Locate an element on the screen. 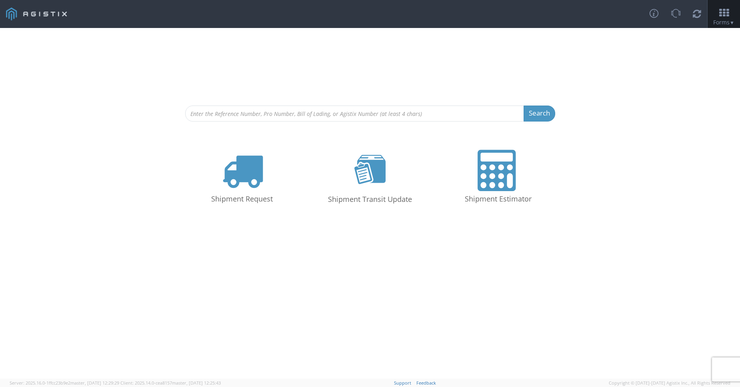 Image resolution: width=740 pixels, height=387 pixels. h4: Shipment Request is located at coordinates (242, 199).